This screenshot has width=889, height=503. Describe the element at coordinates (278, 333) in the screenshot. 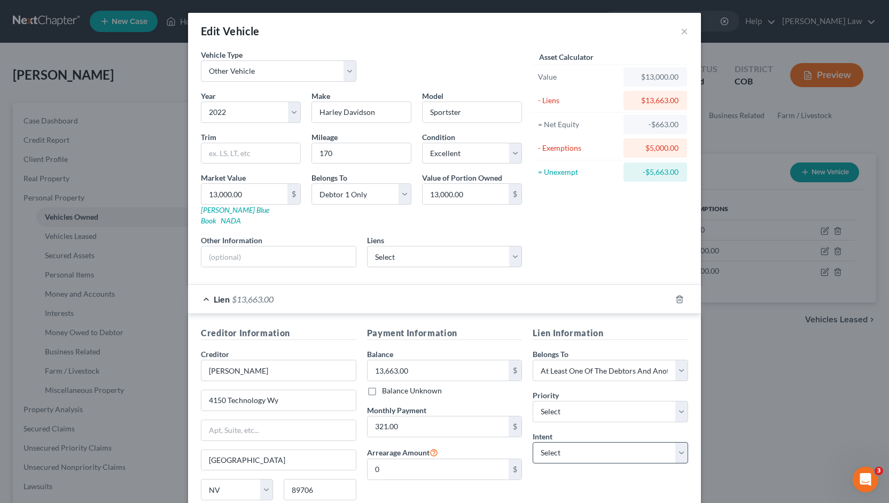

I see `h5: Creditor Information` at that location.